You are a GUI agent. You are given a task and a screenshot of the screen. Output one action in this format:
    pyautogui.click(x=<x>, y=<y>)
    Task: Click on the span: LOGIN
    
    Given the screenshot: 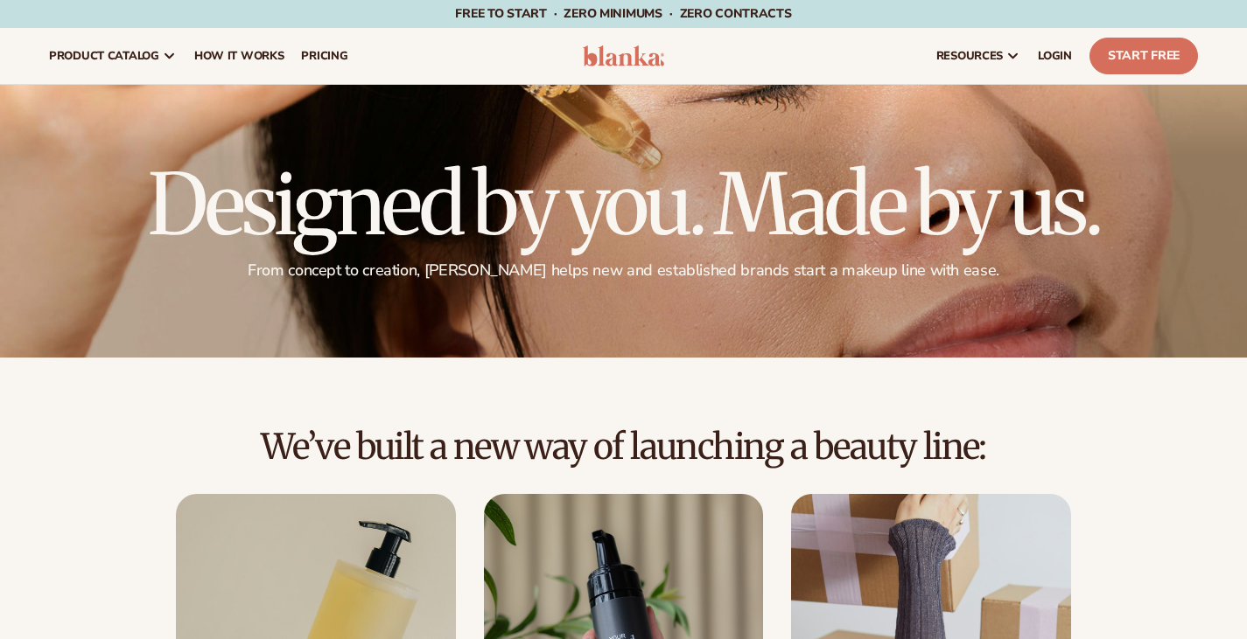 What is the action you would take?
    pyautogui.click(x=1054, y=56)
    